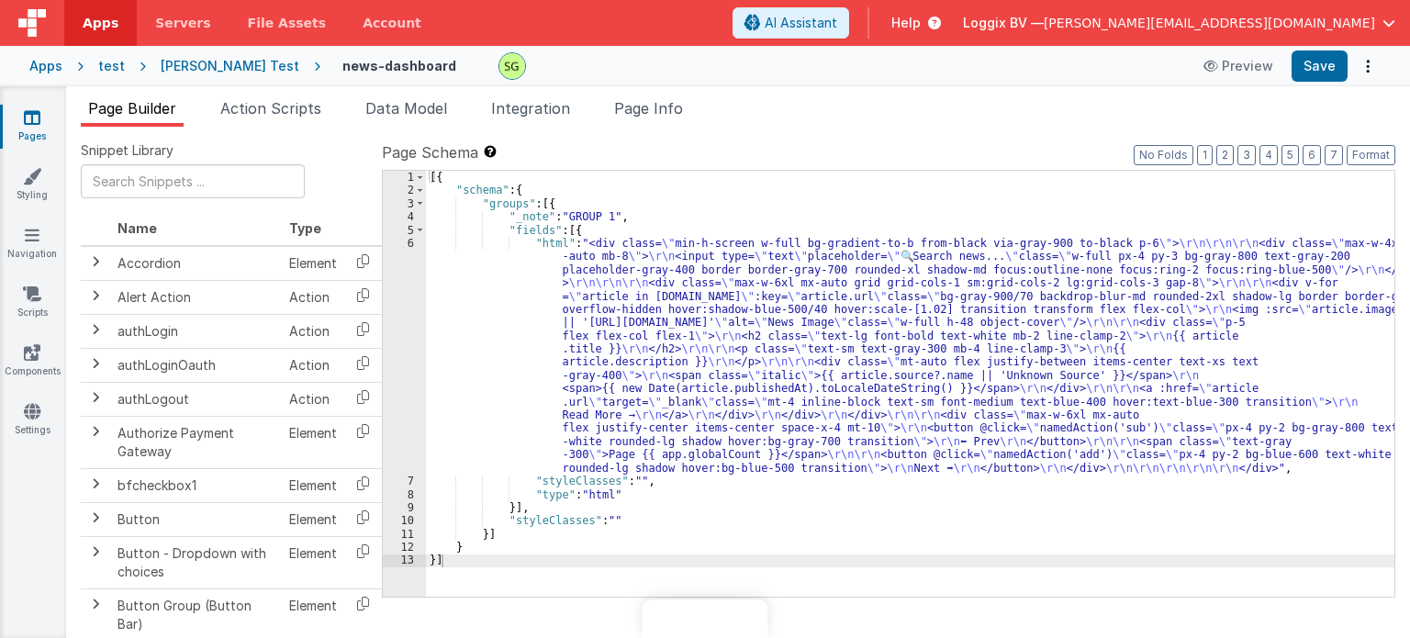  What do you see at coordinates (127, 151) in the screenshot?
I see `span: Snippet Library` at bounding box center [127, 151].